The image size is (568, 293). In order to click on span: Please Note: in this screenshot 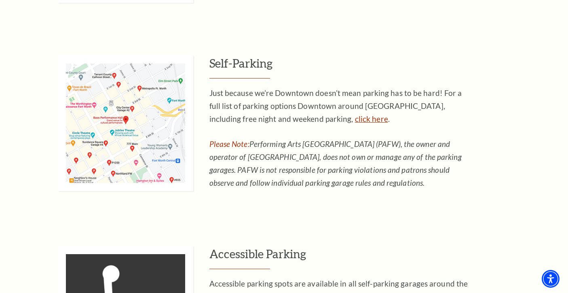, I will do `click(229, 144)`.